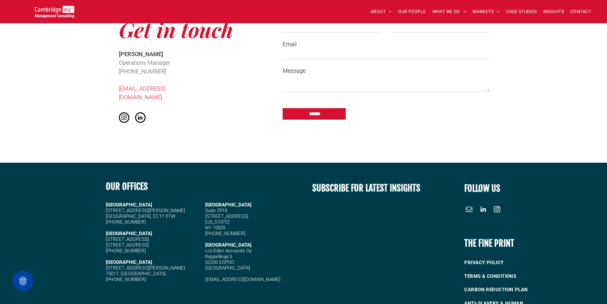 The width and height of the screenshot is (607, 304). Describe the element at coordinates (482, 188) in the screenshot. I see `font: FOLLOW US` at that location.